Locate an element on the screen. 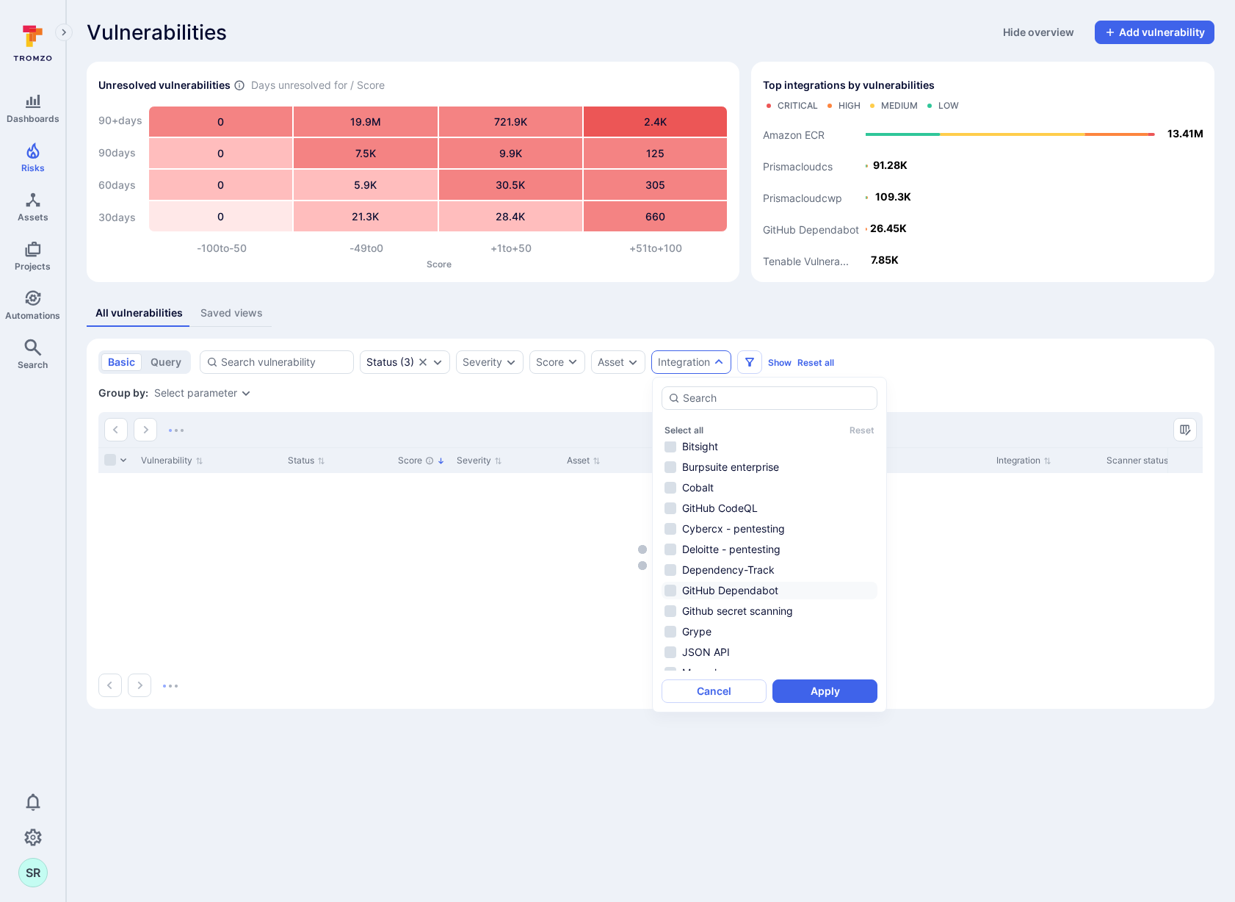 The width and height of the screenshot is (1235, 902). p: Score is located at coordinates (438, 264).